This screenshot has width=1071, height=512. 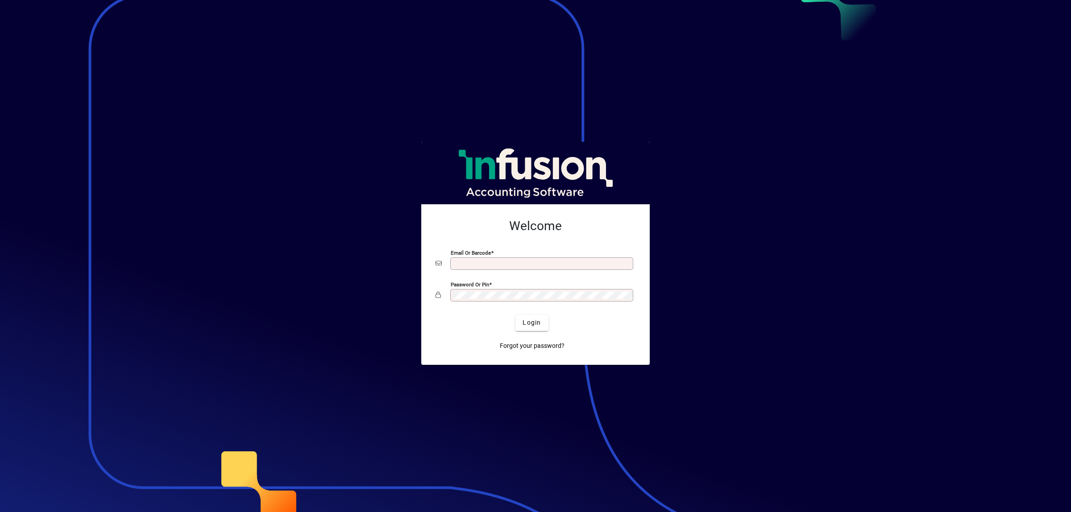 What do you see at coordinates (532, 323) in the screenshot?
I see `span: Login` at bounding box center [532, 323].